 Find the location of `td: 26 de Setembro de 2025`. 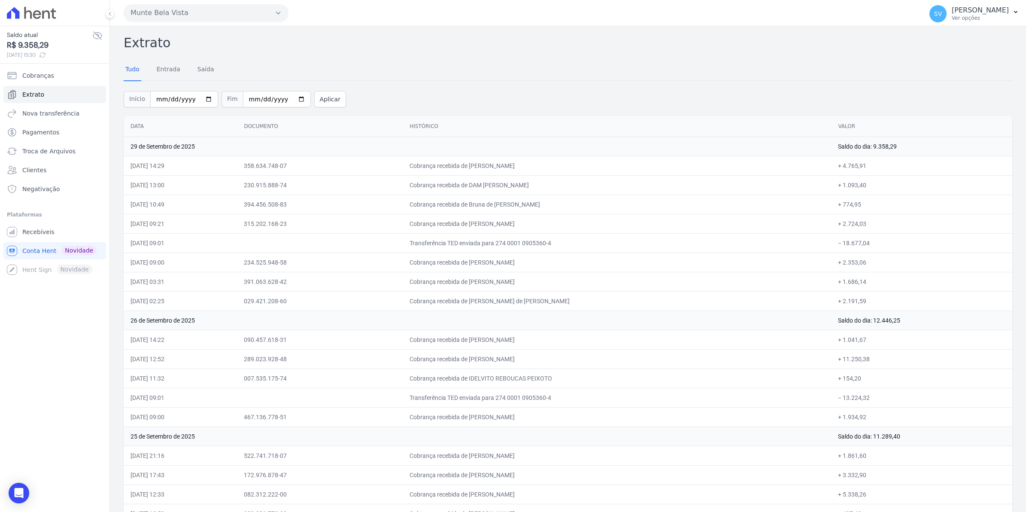

td: 26 de Setembro de 2025 is located at coordinates (477, 320).